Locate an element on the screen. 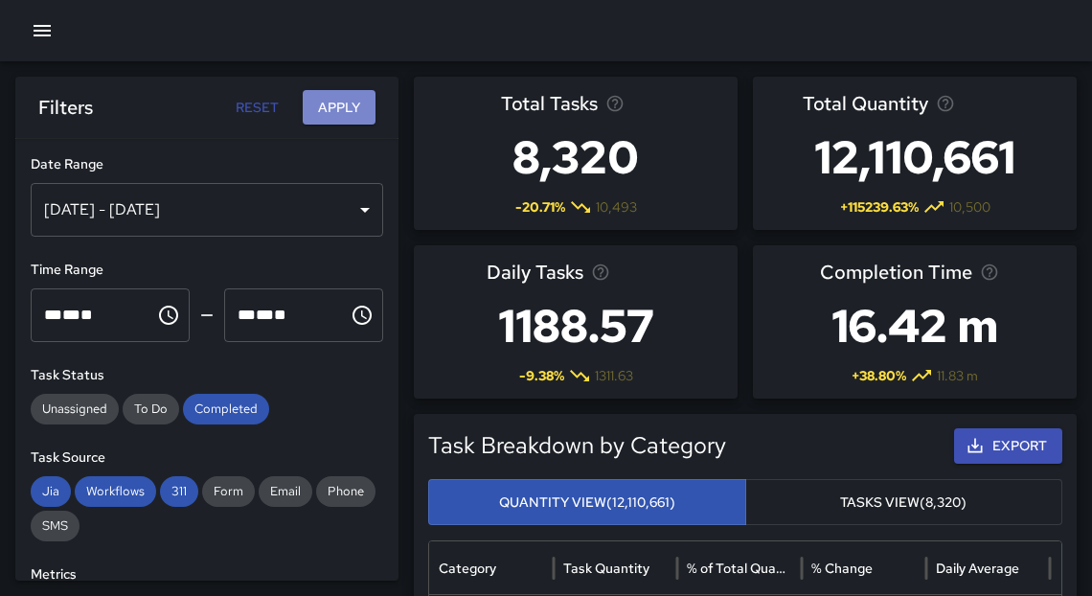  span: 11.83 m is located at coordinates (957, 375).